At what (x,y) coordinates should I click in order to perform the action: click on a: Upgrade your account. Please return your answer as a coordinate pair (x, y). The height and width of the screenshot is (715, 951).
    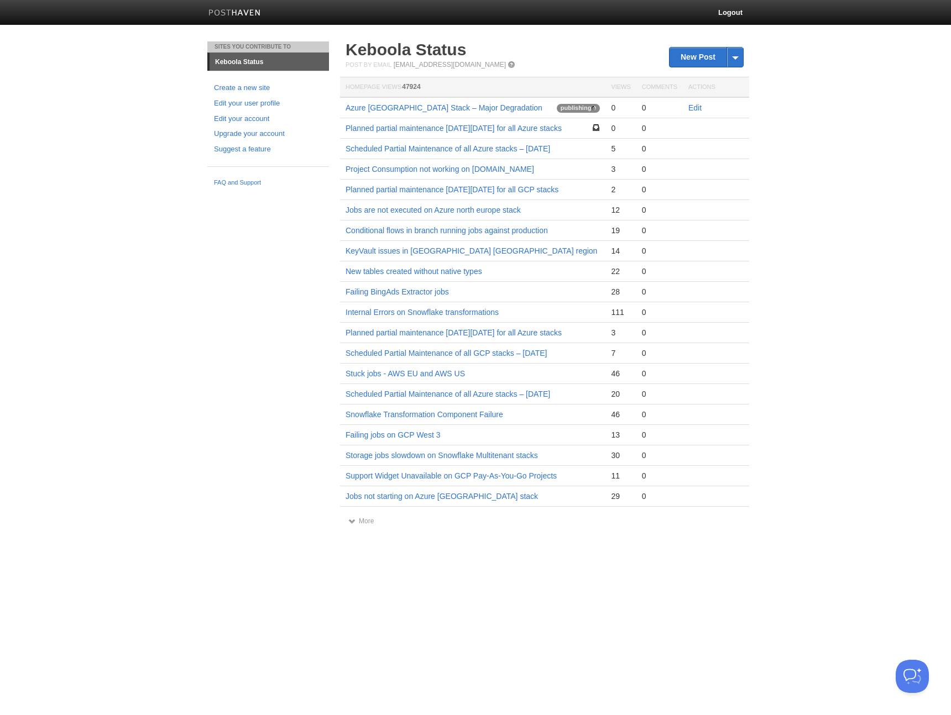
    Looking at the image, I should click on (268, 134).